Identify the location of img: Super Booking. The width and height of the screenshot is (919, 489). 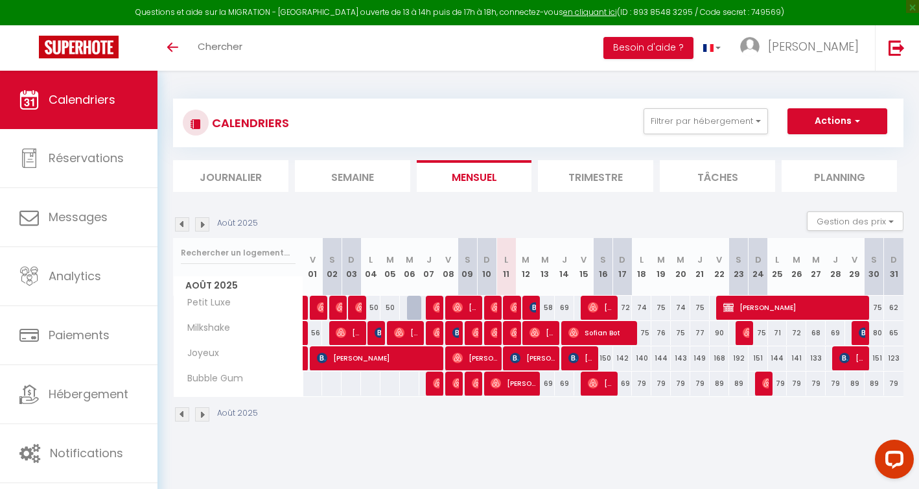
(78, 47).